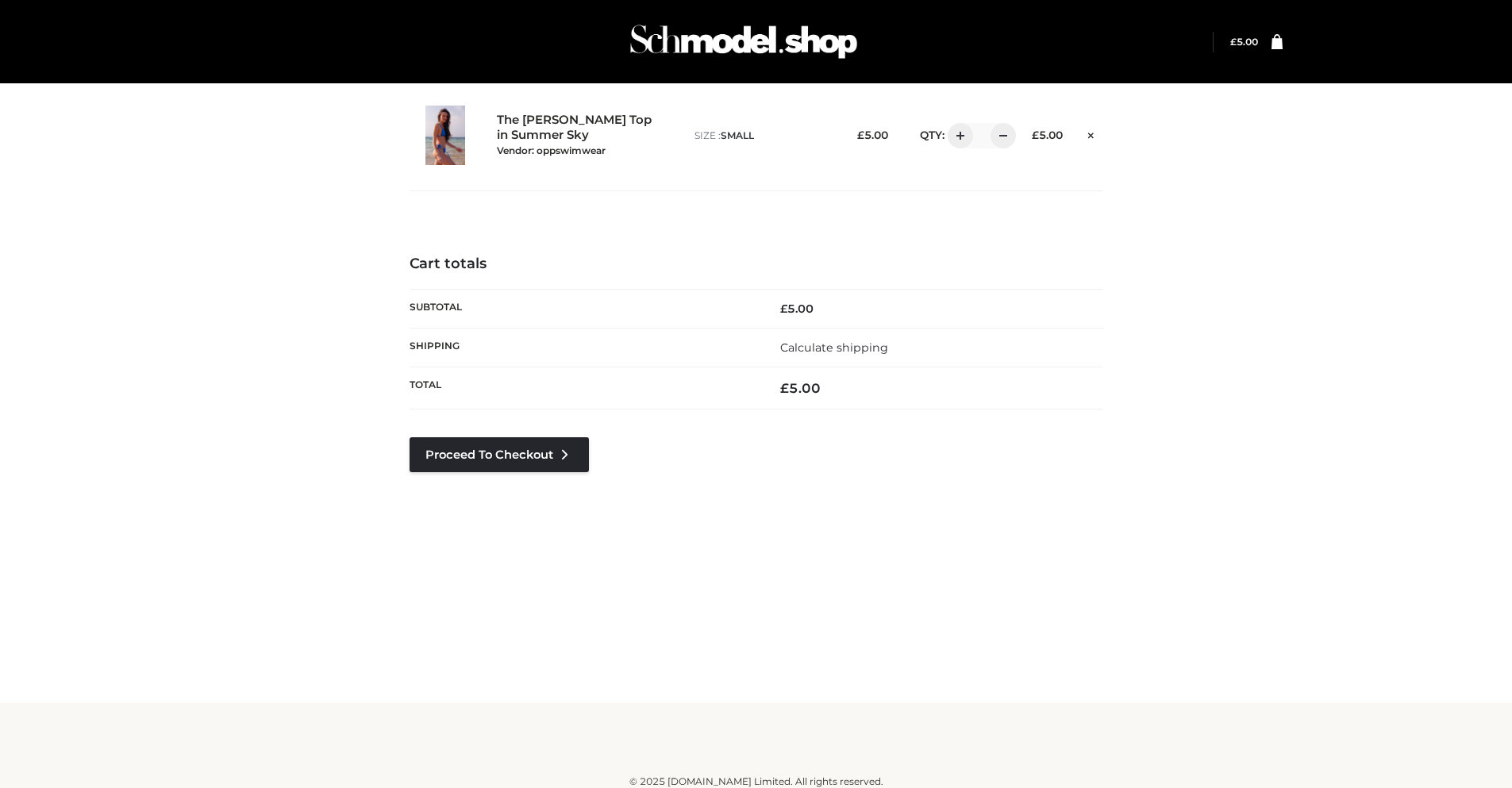 This screenshot has height=788, width=1512. I want to click on p: size :, so click(762, 136).